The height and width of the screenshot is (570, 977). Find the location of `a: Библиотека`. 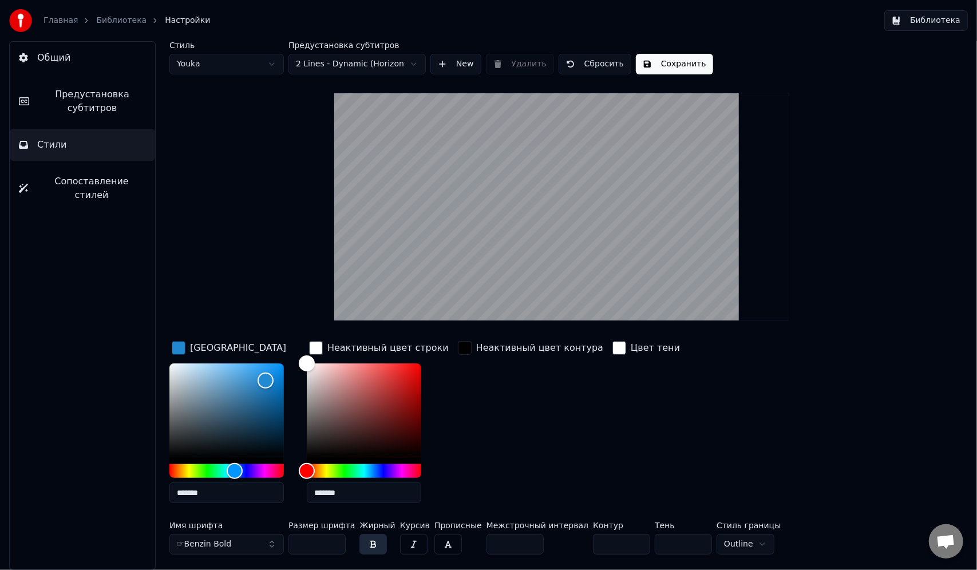

a: Библиотека is located at coordinates (121, 21).